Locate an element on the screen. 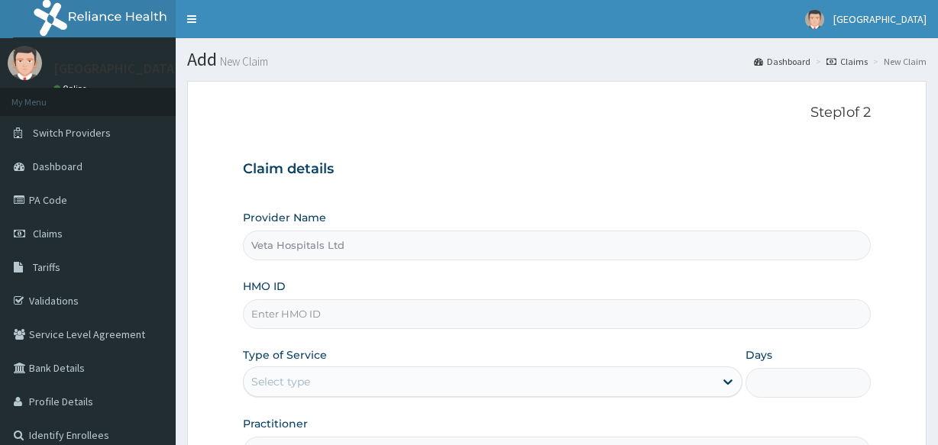 The height and width of the screenshot is (445, 938). label: Type of Service is located at coordinates (285, 355).